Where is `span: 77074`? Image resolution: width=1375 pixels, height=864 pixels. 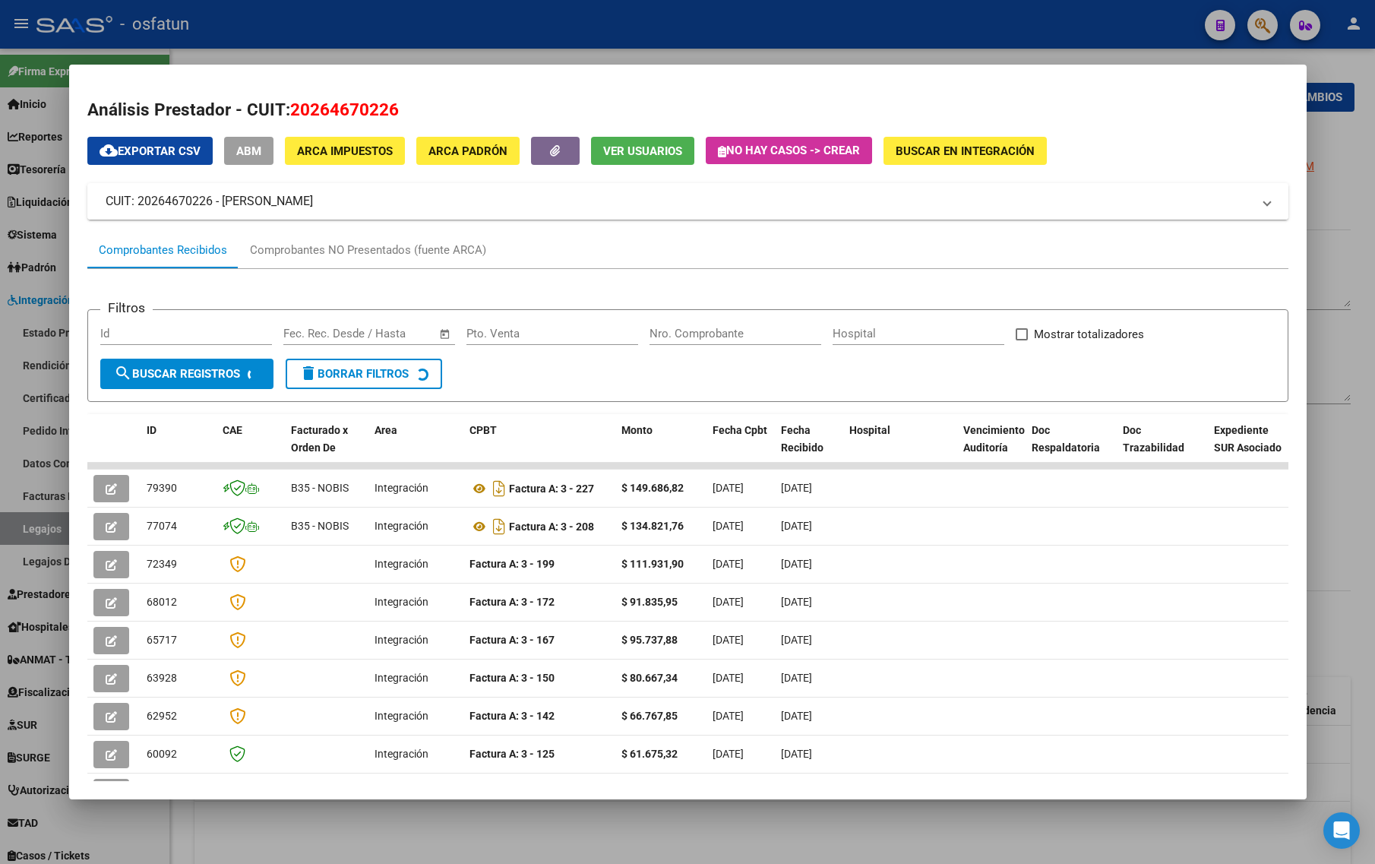 span: 77074 is located at coordinates (162, 526).